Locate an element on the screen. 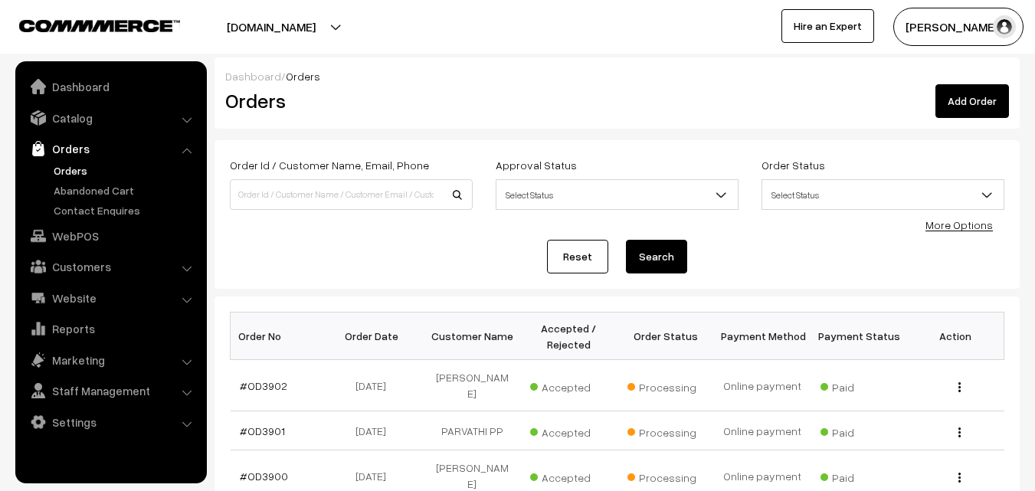 The height and width of the screenshot is (491, 1035). button: Search is located at coordinates (656, 257).